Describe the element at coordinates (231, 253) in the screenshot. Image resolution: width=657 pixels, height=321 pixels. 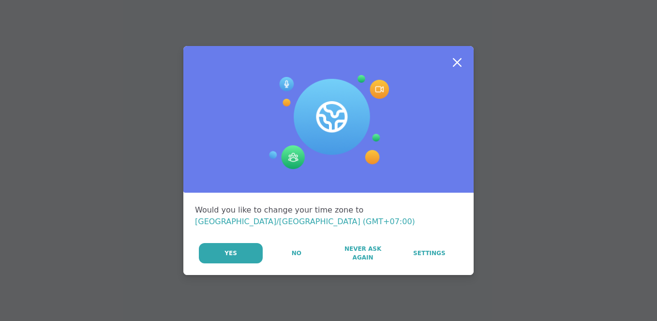
I see `span: Yes` at that location.